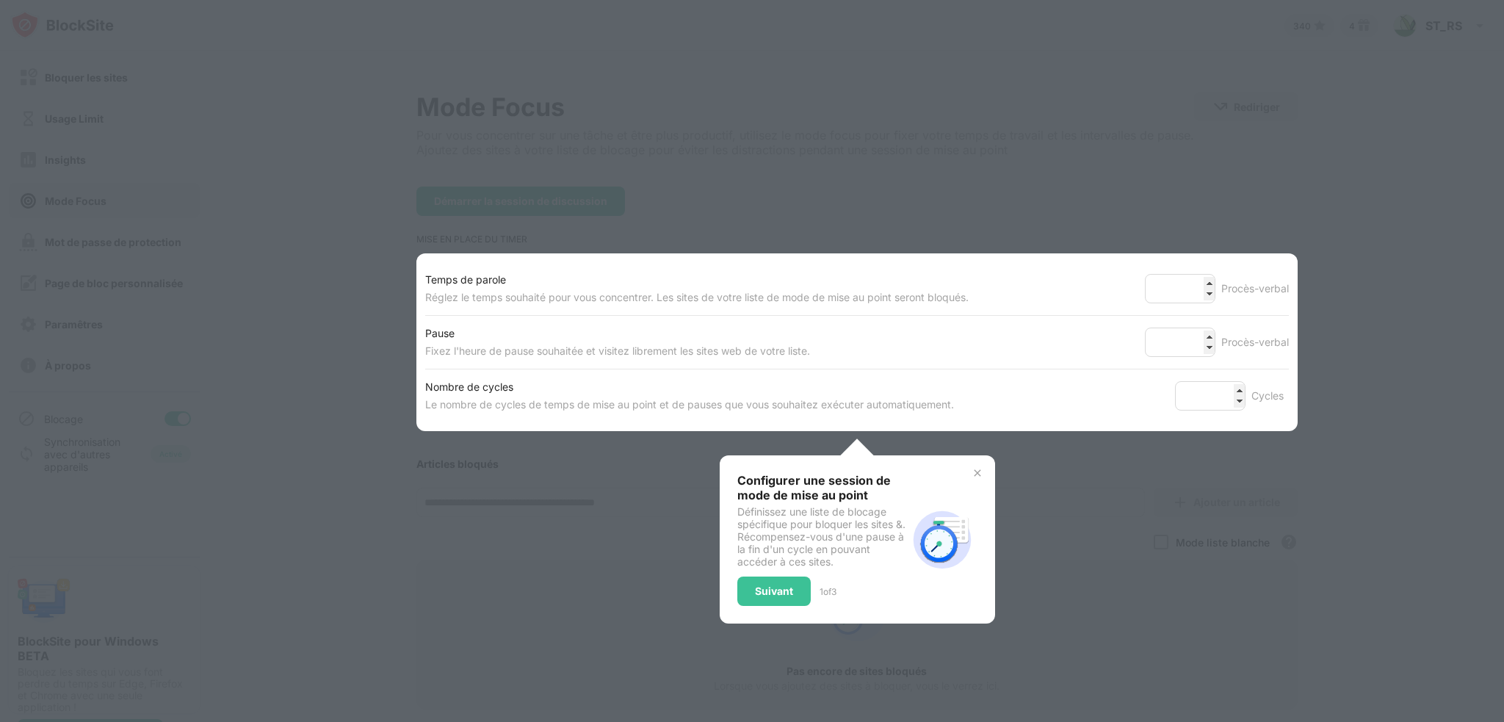 This screenshot has width=1504, height=722. Describe the element at coordinates (617, 333) in the screenshot. I see `div: Pause` at that location.